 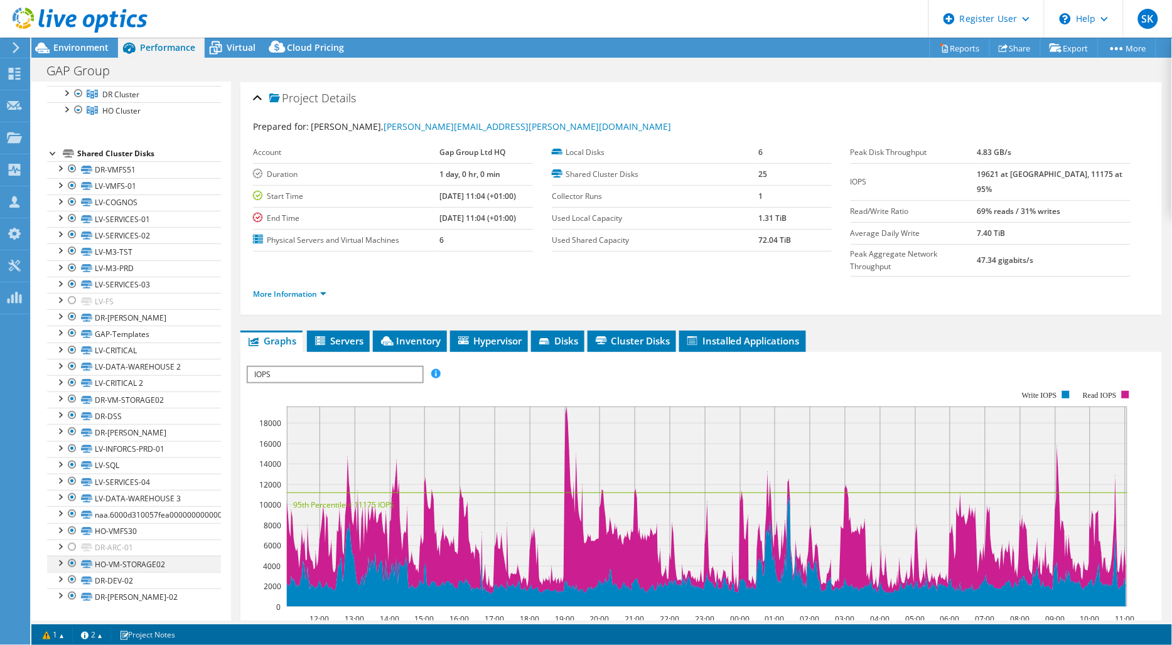 I want to click on span: SK, so click(x=1148, y=19).